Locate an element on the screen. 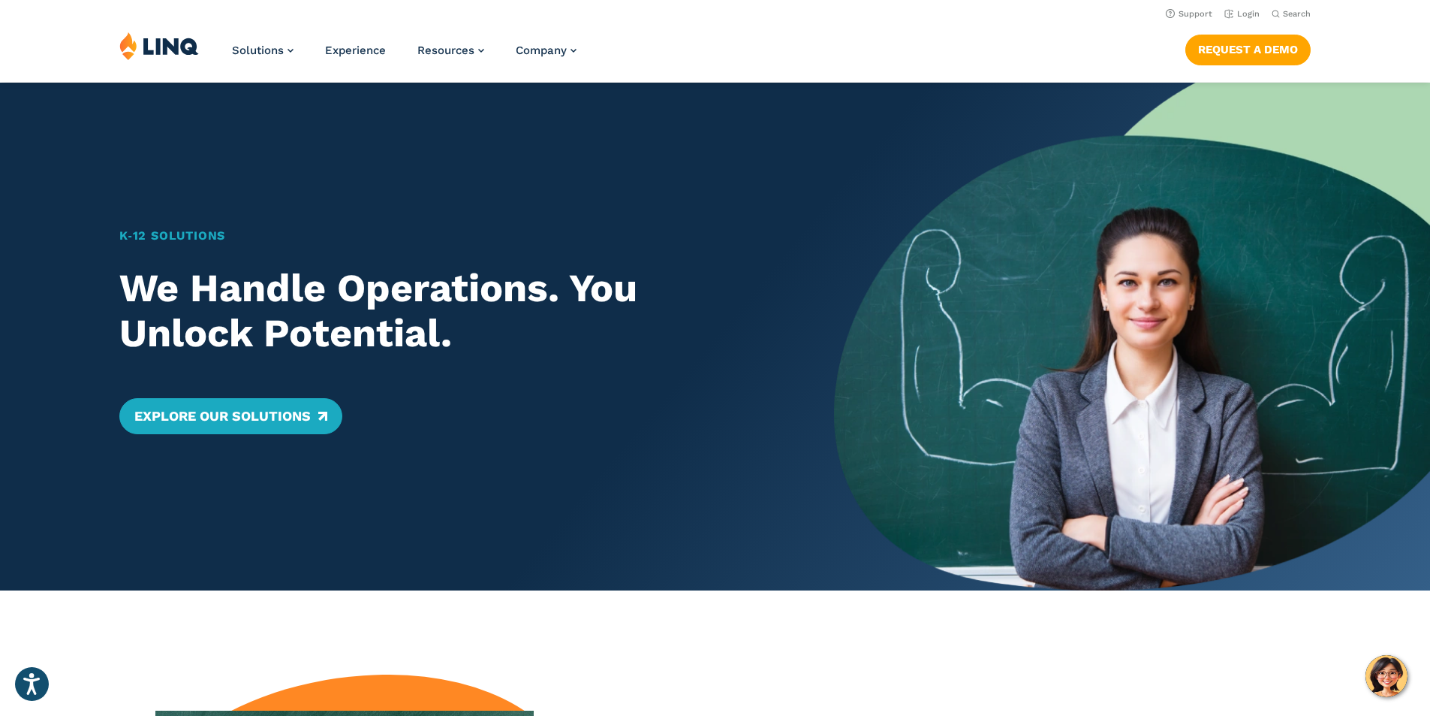 This screenshot has height=716, width=1430. nav: Button Navigation is located at coordinates (1248, 48).